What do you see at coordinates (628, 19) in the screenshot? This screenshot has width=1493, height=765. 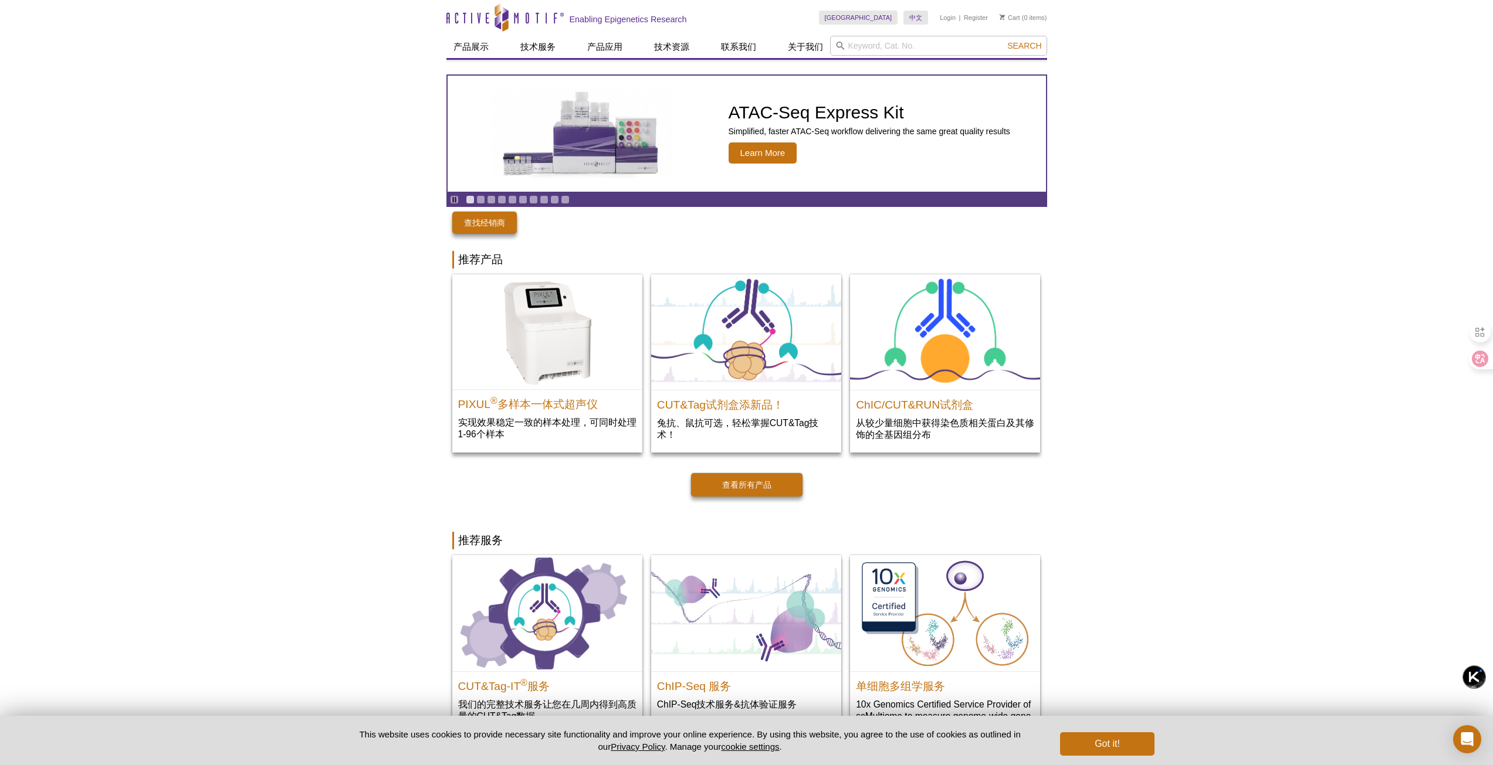 I see `h2: Enabling Epigenetics Research` at bounding box center [628, 19].